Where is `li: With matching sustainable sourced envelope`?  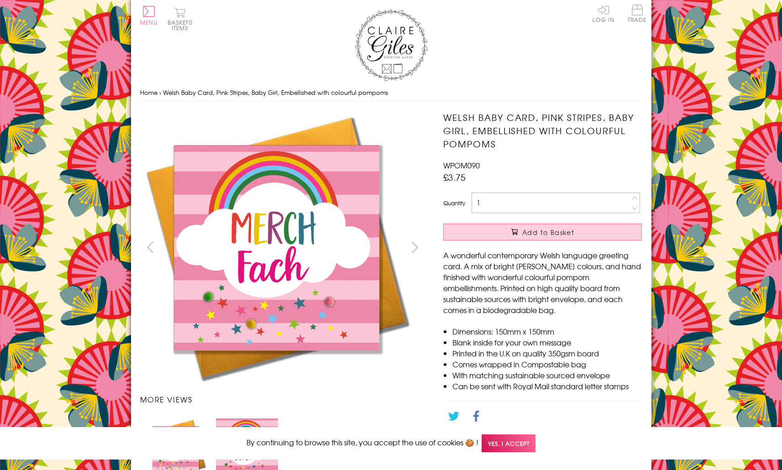 li: With matching sustainable sourced envelope is located at coordinates (547, 375).